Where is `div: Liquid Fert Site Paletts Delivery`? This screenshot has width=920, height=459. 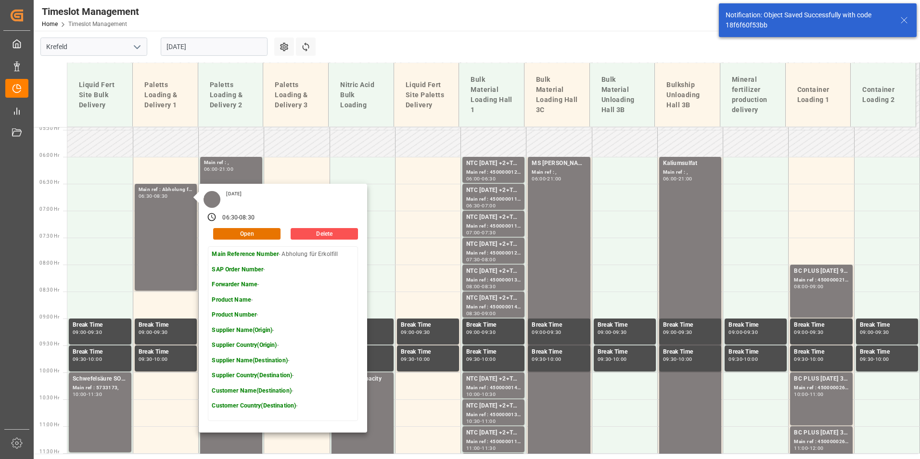 div: Liquid Fert Site Paletts Delivery is located at coordinates (426, 95).